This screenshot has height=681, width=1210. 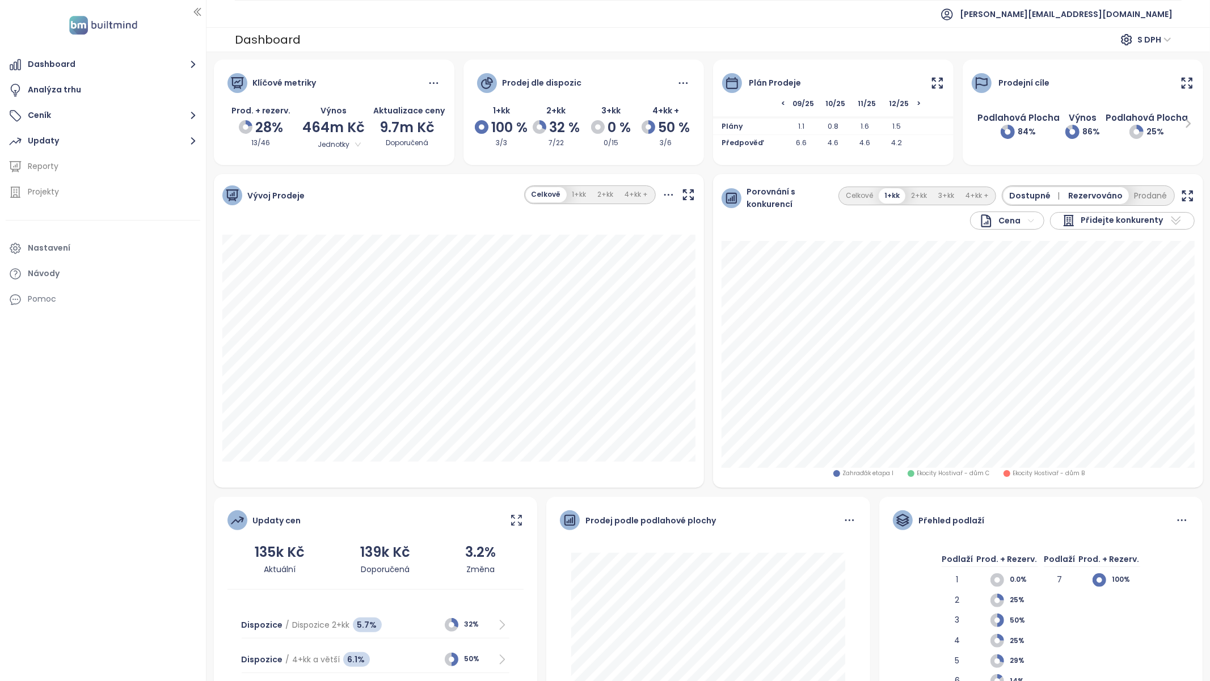 I want to click on span: Ekocity Hostivař - dům B, so click(x=1049, y=474).